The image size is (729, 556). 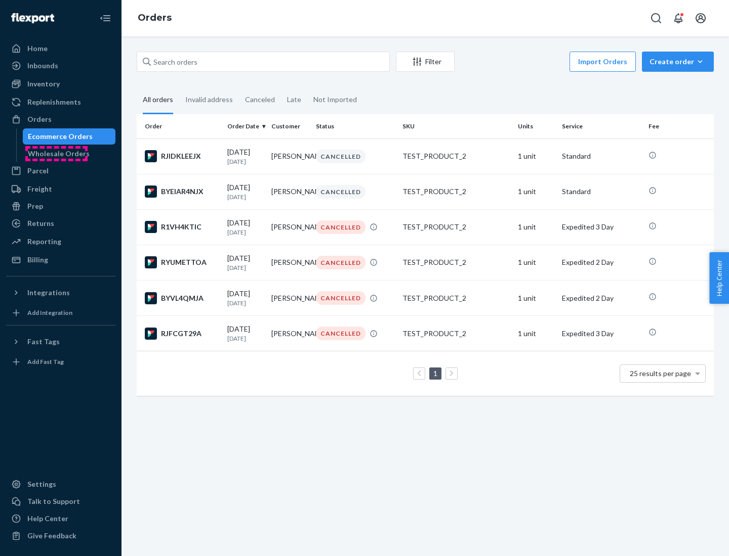 I want to click on div: Create order, so click(x=677, y=62).